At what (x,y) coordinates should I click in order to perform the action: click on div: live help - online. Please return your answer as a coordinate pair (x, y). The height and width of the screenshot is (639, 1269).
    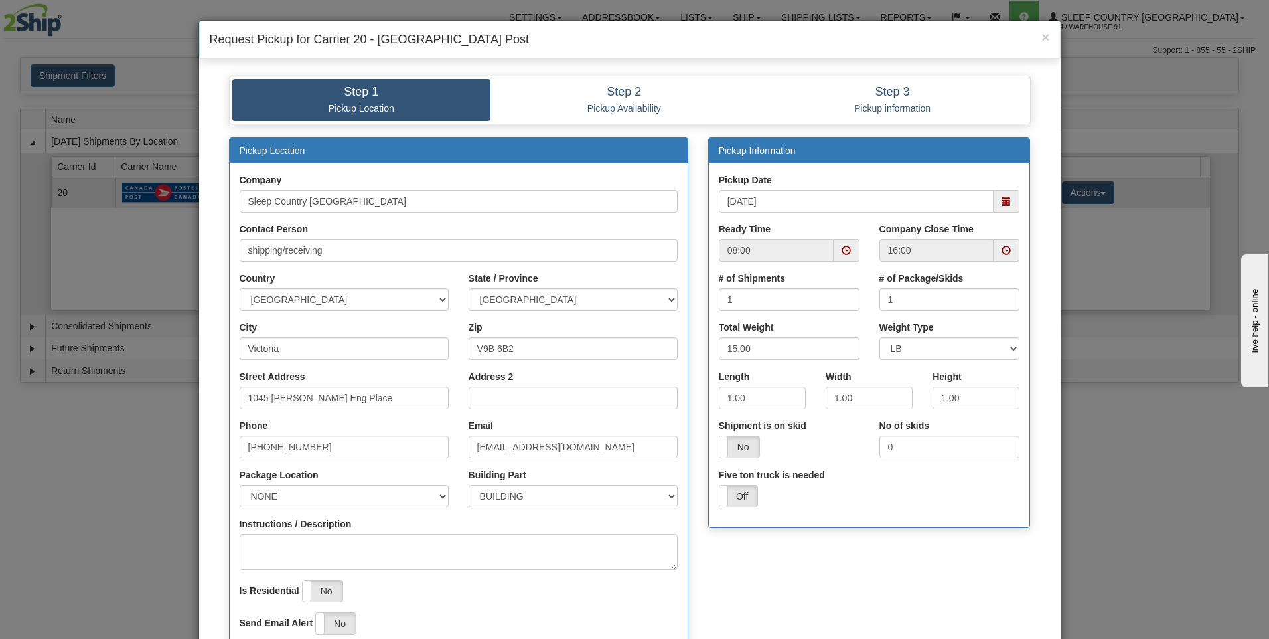
    Looking at the image, I should click on (66, 16).